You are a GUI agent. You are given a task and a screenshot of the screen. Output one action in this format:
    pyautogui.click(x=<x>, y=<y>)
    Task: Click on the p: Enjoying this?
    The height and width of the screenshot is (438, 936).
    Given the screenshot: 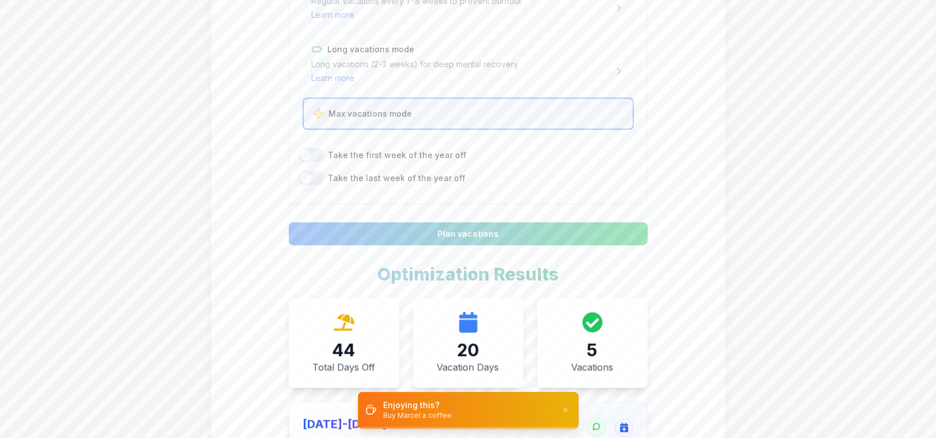 What is the action you would take?
    pyautogui.click(x=418, y=406)
    